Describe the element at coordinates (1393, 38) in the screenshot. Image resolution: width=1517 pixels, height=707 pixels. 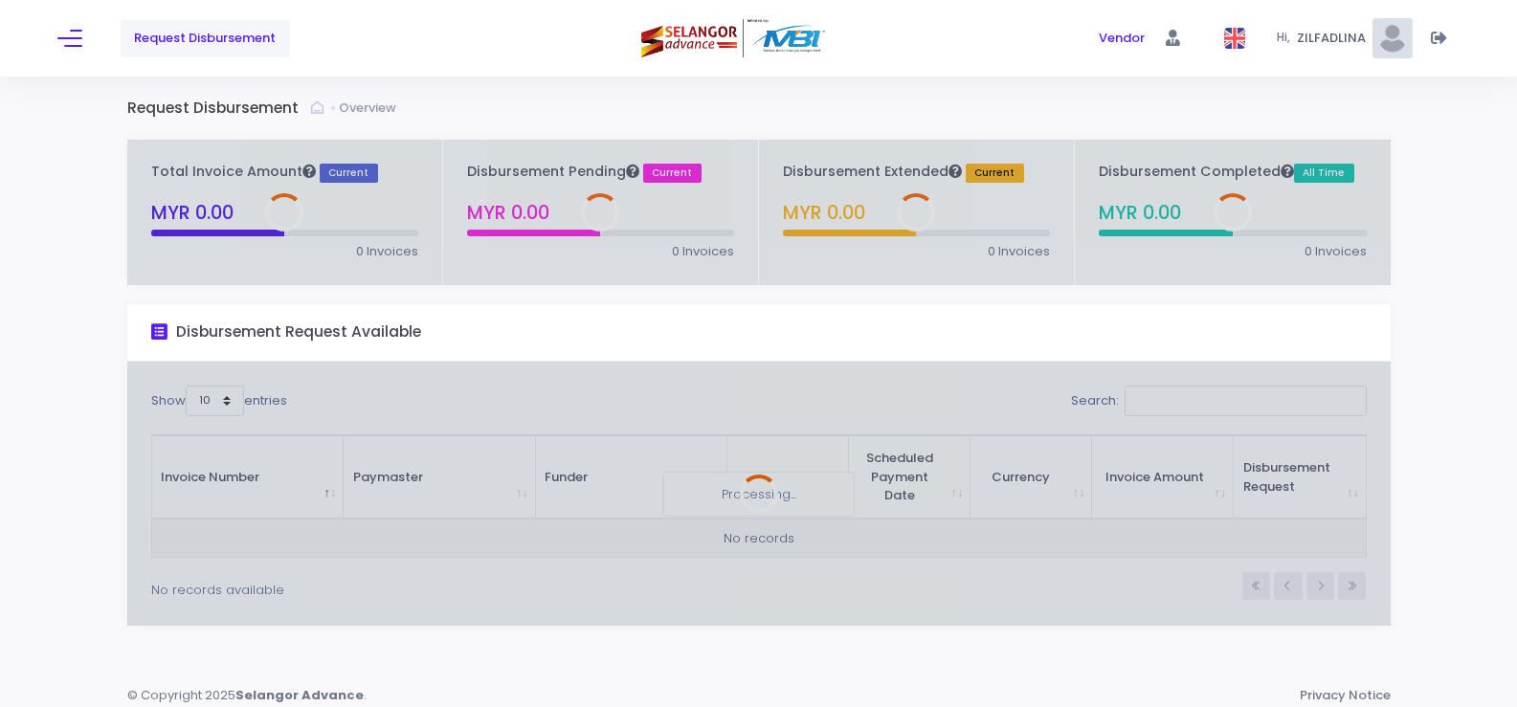
I see `img: Pic` at that location.